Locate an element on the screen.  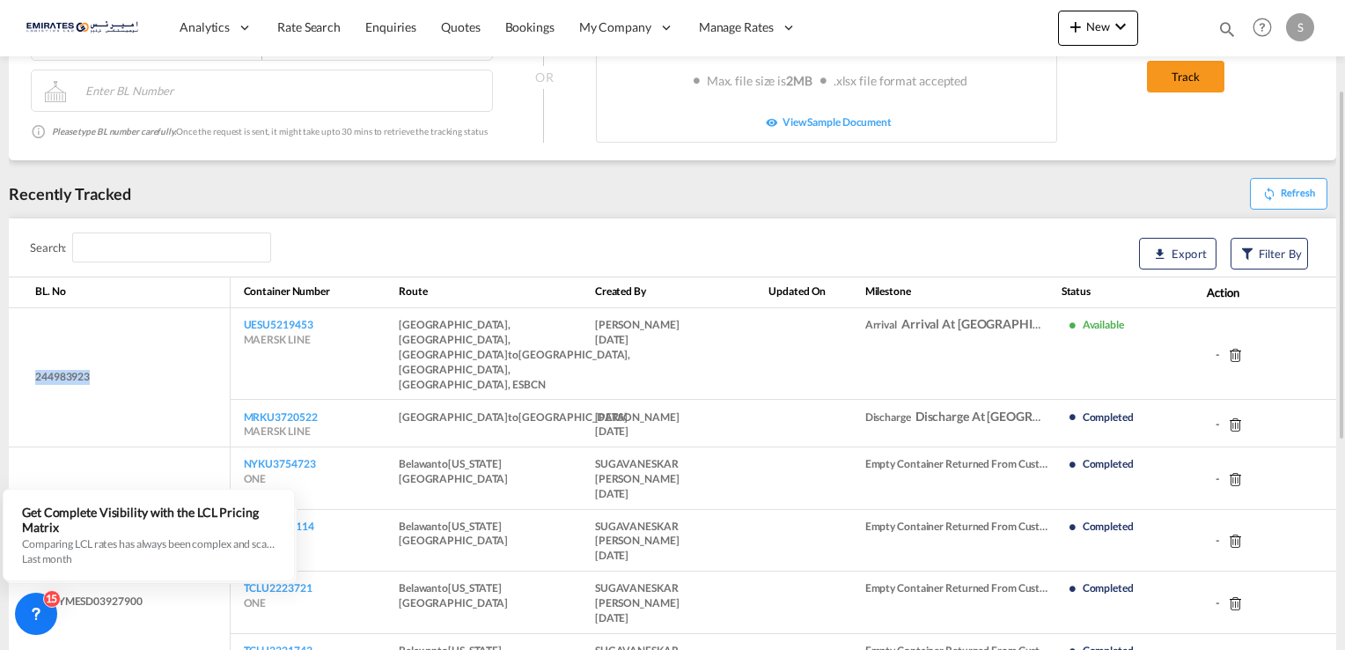
md-icon: assets/icons/custom/container-new.svg is located at coordinates (55, 92).